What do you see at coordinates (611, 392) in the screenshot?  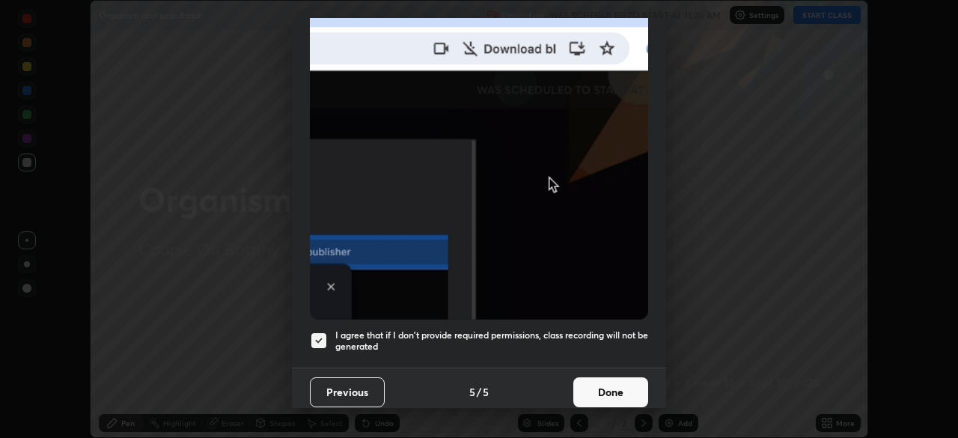 I see `button: Done` at bounding box center [611, 392].